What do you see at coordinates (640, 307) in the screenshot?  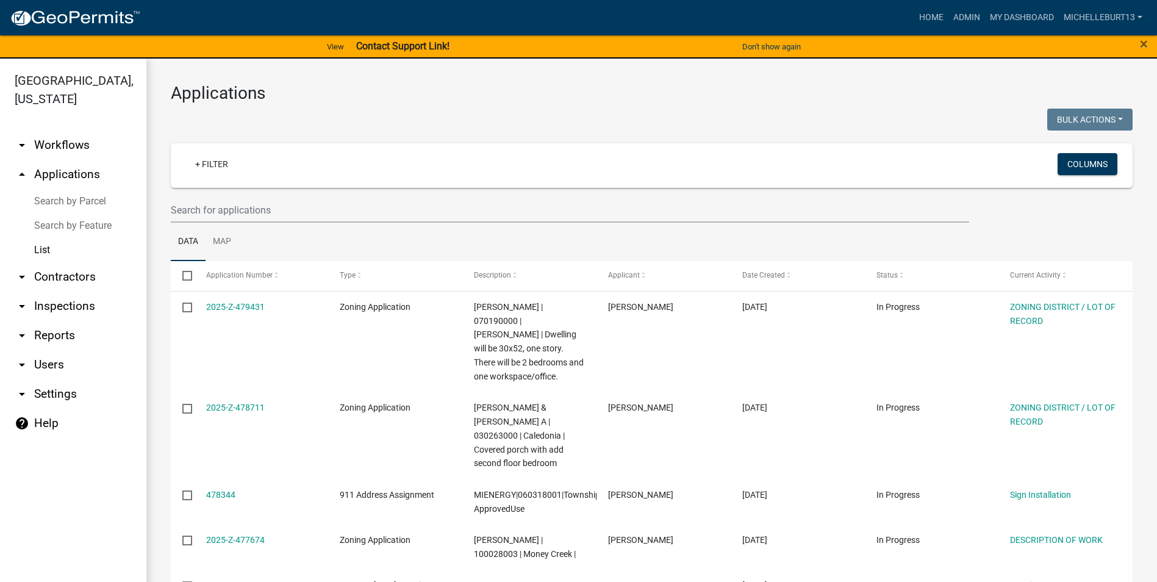 I see `span: Joe Baxter` at bounding box center [640, 307].